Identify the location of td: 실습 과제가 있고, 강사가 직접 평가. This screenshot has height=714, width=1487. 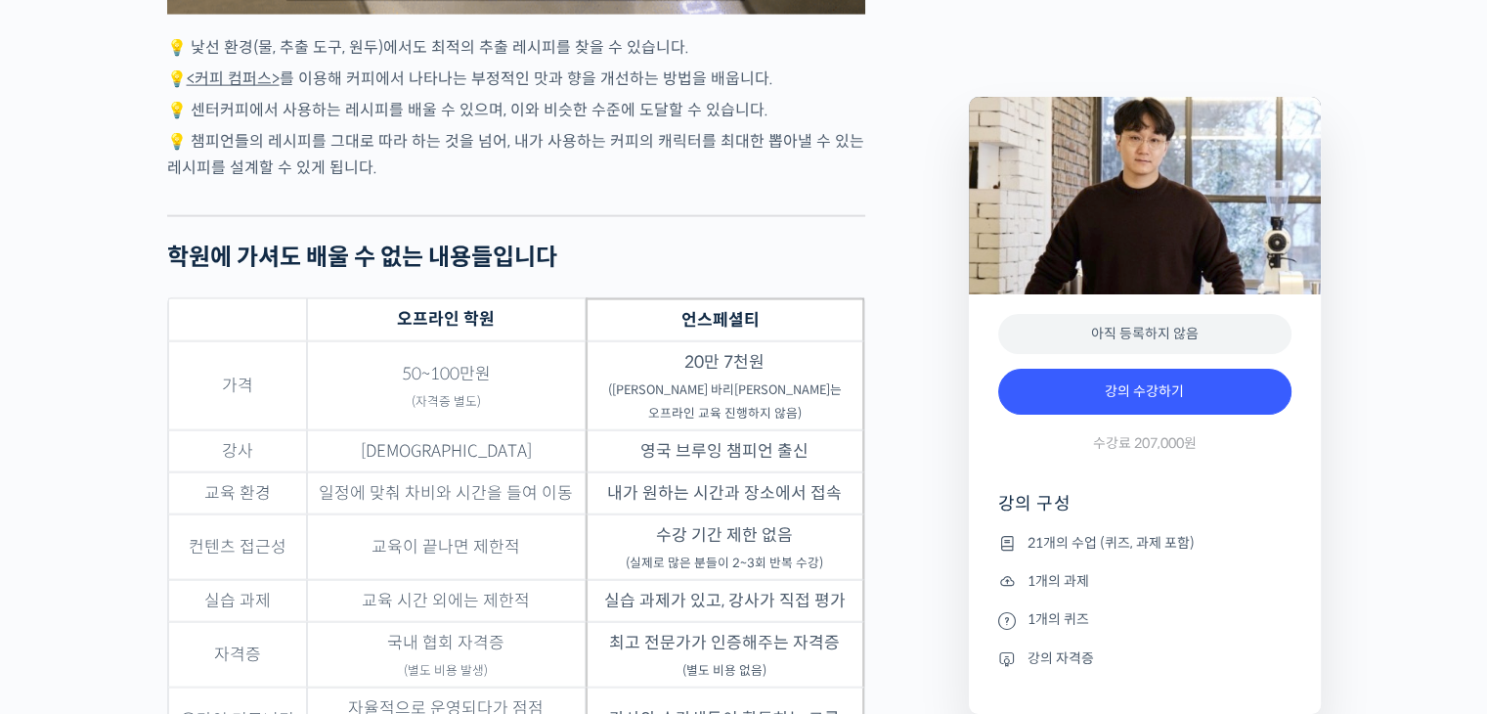
(724, 600).